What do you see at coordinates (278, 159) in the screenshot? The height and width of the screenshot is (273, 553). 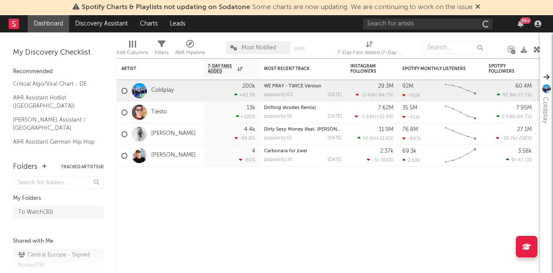 I see `div: popularity: 26` at bounding box center [278, 159].